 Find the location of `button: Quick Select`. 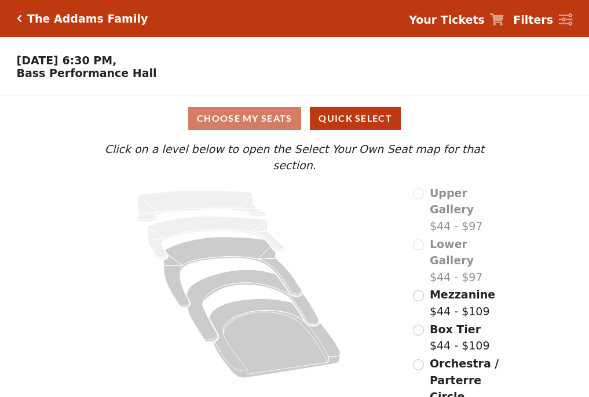

button: Quick Select is located at coordinates (355, 118).